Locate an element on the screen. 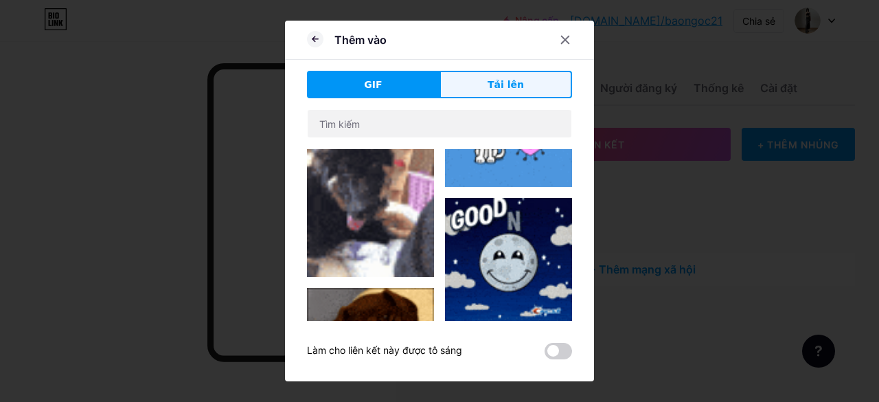 The image size is (879, 402). button: Tải lên is located at coordinates (506, 85).